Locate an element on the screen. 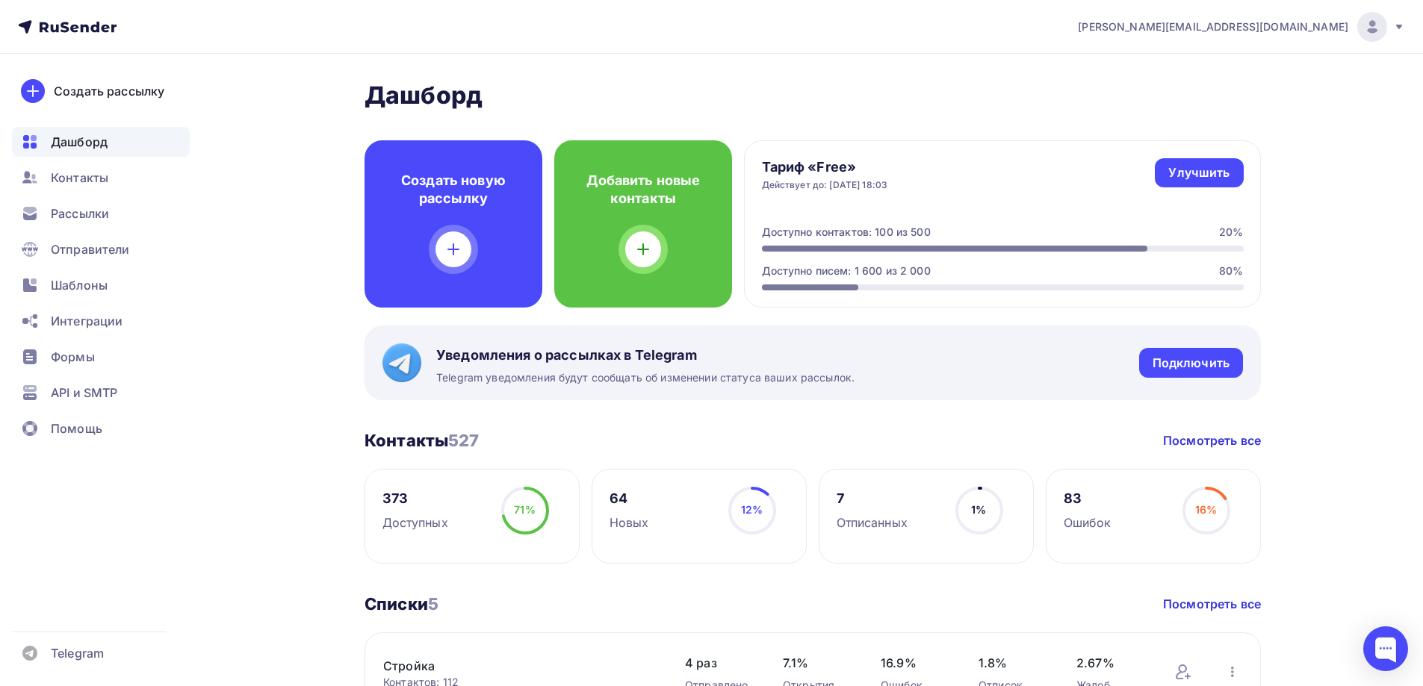 The image size is (1423, 686). span: 71% is located at coordinates (524, 509).